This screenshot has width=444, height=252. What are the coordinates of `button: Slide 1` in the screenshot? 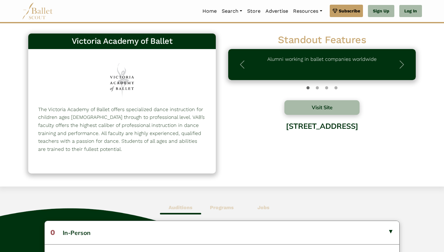 It's located at (317, 88).